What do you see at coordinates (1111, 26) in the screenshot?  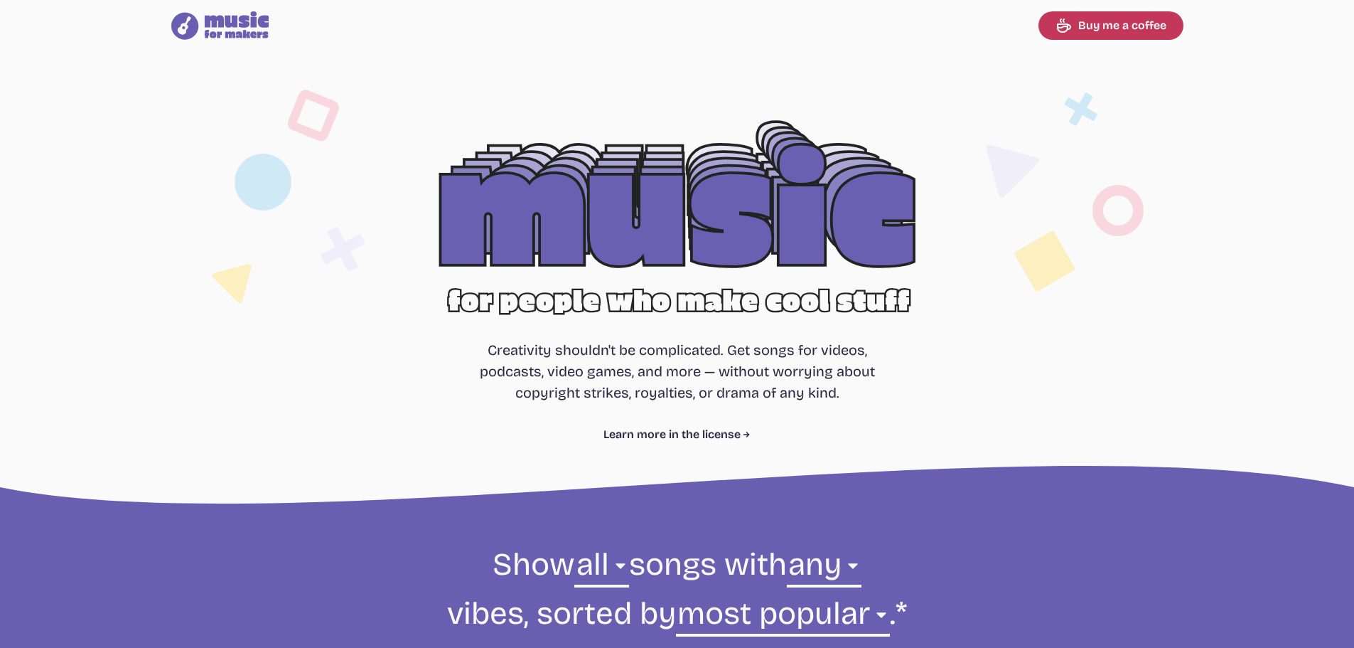 I see `a: Buy me a coffee` at bounding box center [1111, 26].